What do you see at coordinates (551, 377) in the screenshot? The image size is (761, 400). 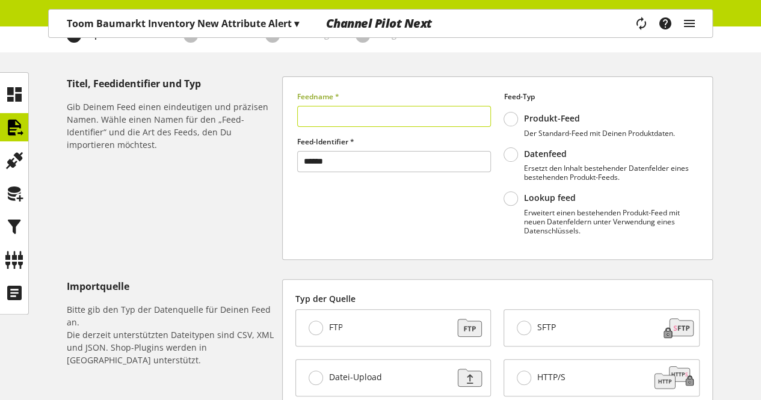 I see `span: HTTP/S` at bounding box center [551, 377].